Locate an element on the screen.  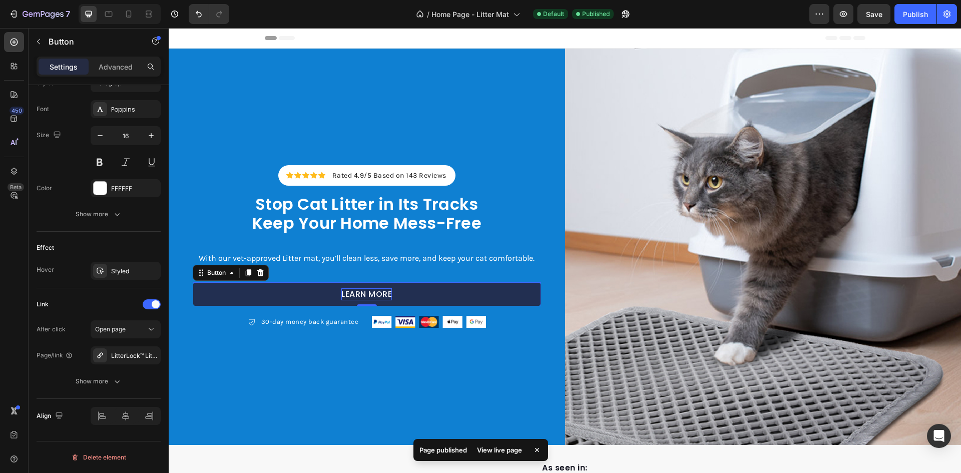
div: Color is located at coordinates (44, 188).